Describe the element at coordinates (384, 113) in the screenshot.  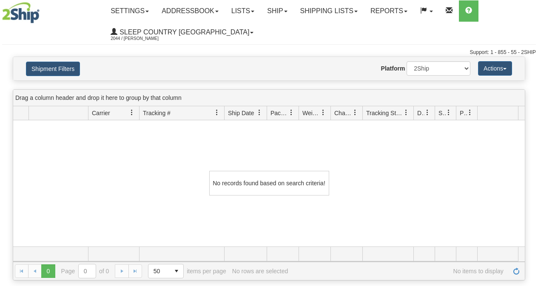
I see `span: Tracking Status` at that location.